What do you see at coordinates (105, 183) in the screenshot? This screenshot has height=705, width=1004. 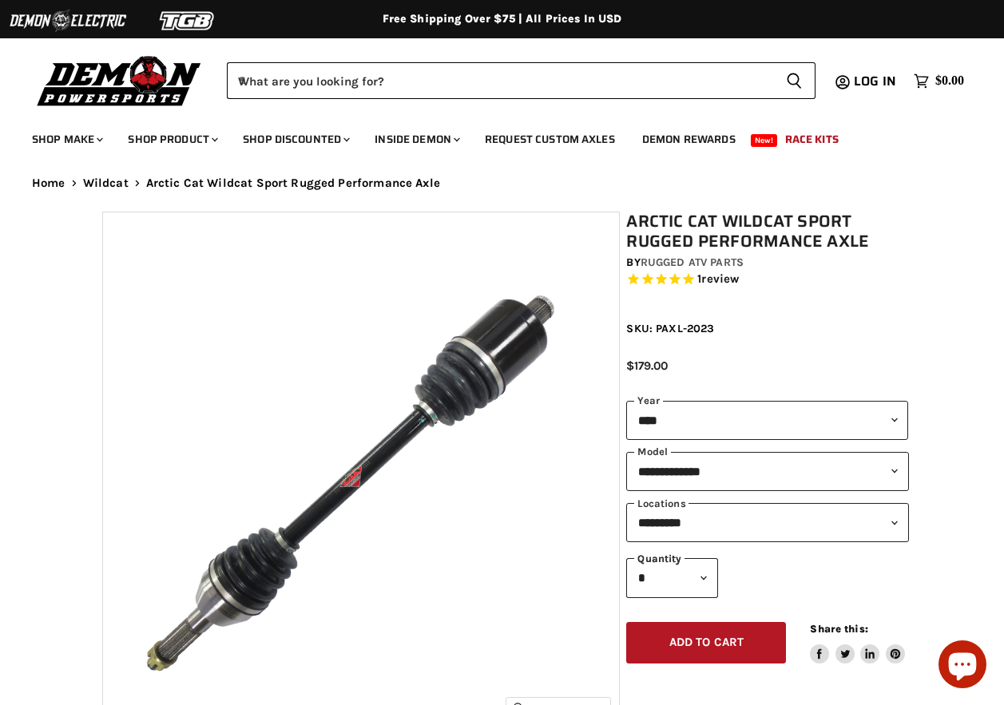 I see `a: Wildcat` at bounding box center [105, 183].